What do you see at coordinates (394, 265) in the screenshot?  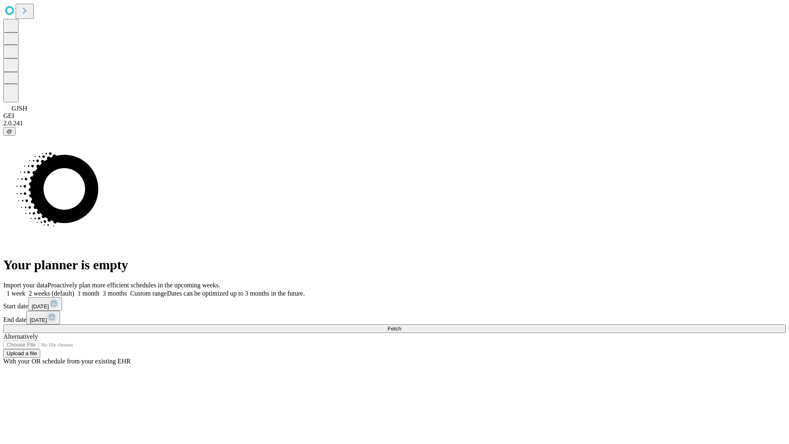 I see `h1: Your planner is empty` at bounding box center [394, 265].